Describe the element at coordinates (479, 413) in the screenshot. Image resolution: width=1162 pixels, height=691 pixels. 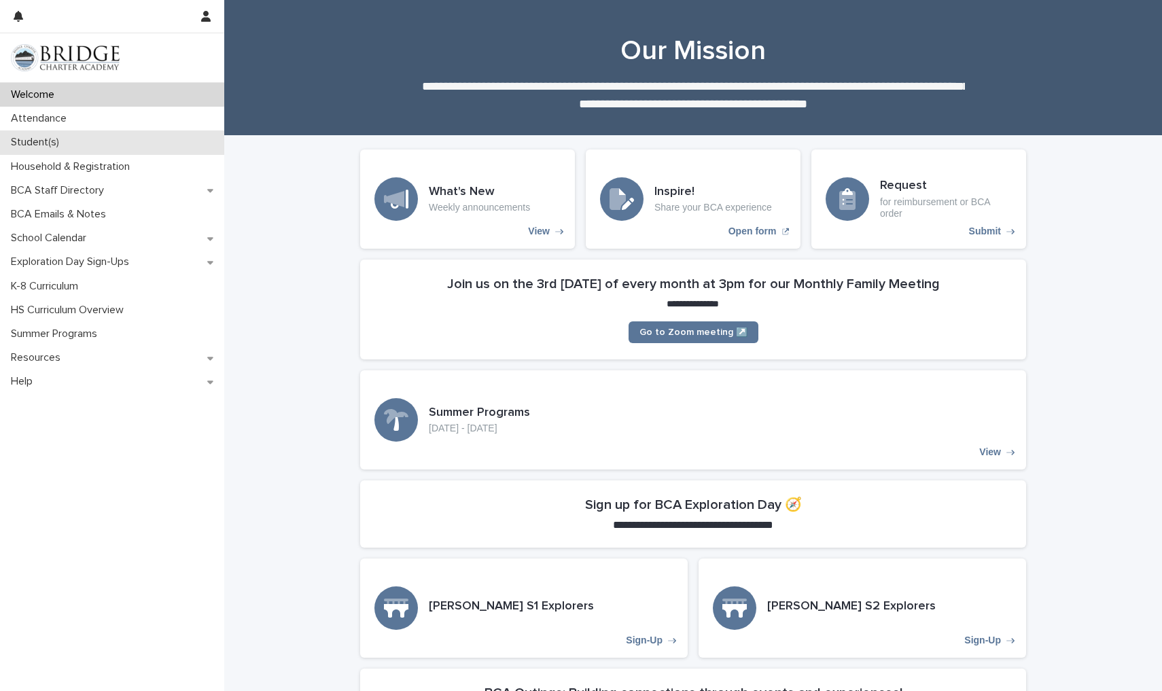
I see `h3: Summer Programs` at that location.